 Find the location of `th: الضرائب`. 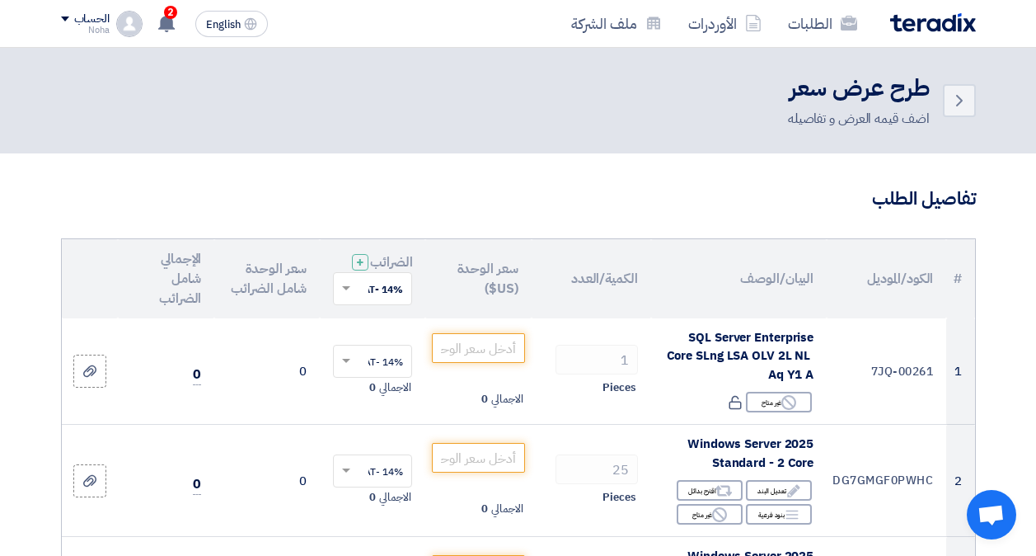

th: الضرائب is located at coordinates (373, 279).